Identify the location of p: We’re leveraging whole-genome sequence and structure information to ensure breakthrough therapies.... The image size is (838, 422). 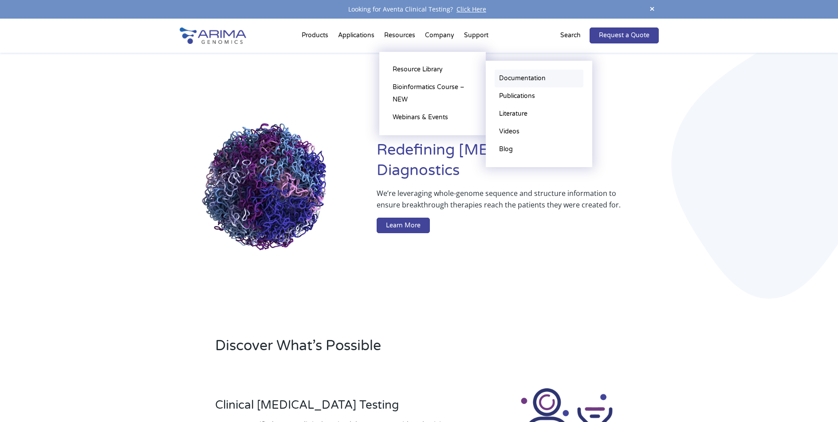
(499, 203).